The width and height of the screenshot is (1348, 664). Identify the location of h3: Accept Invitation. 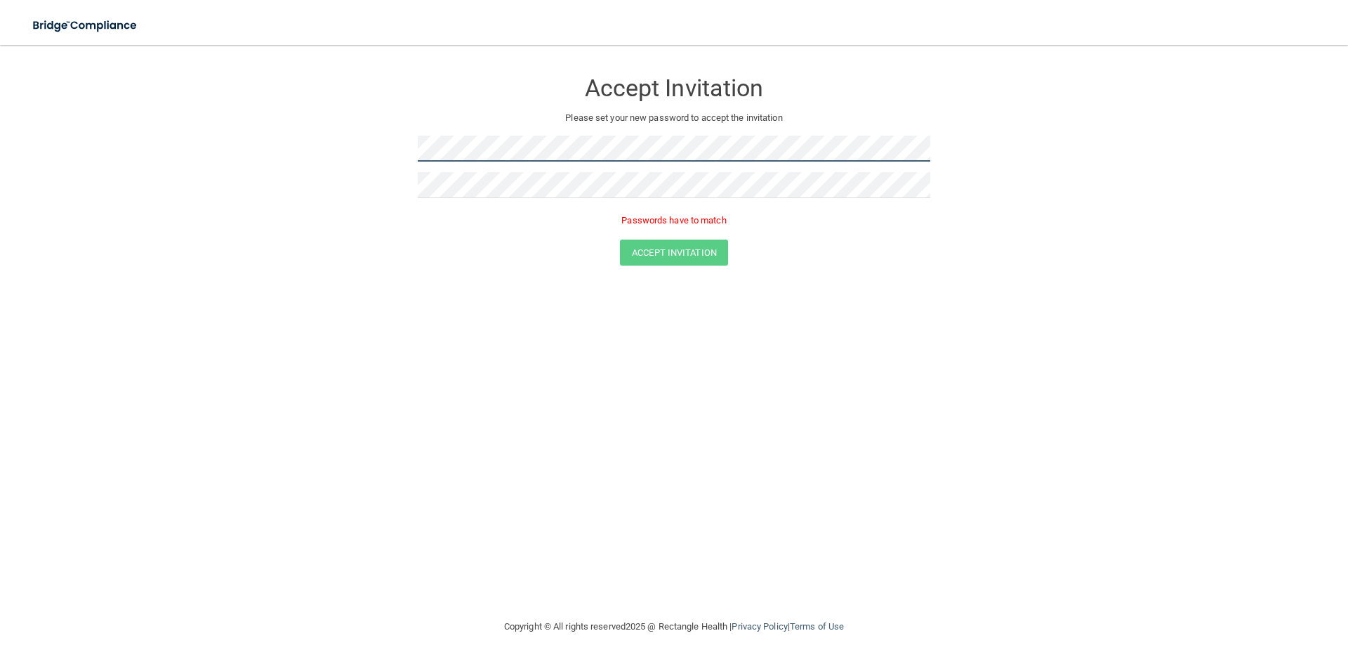
(674, 88).